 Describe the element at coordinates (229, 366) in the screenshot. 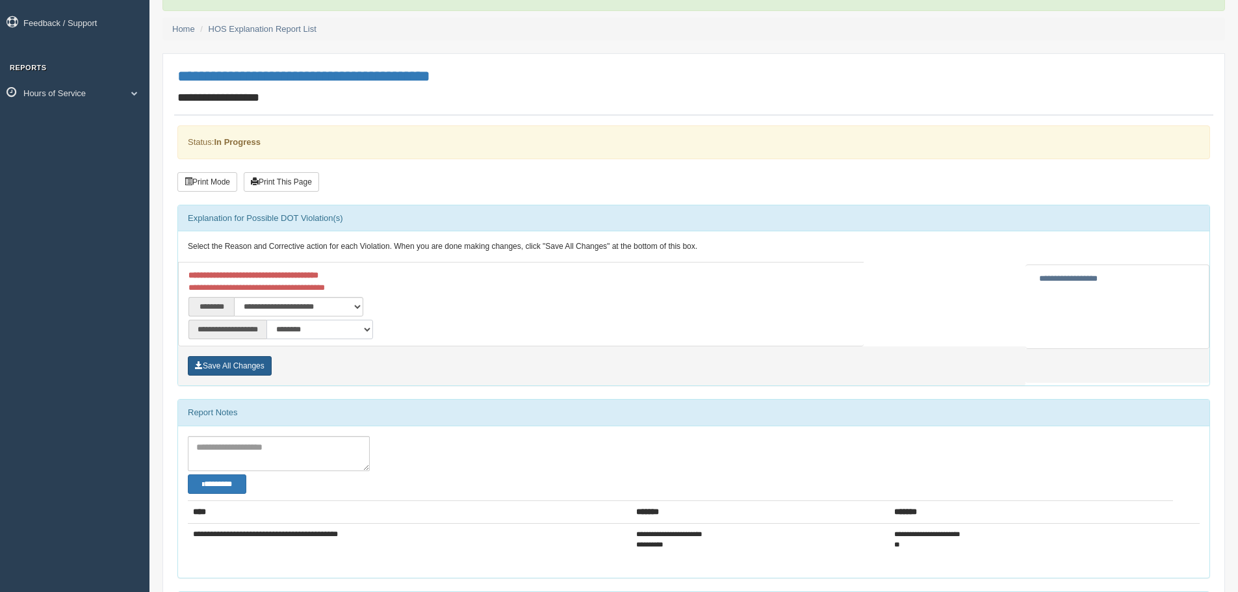

I see `button: Save` at that location.